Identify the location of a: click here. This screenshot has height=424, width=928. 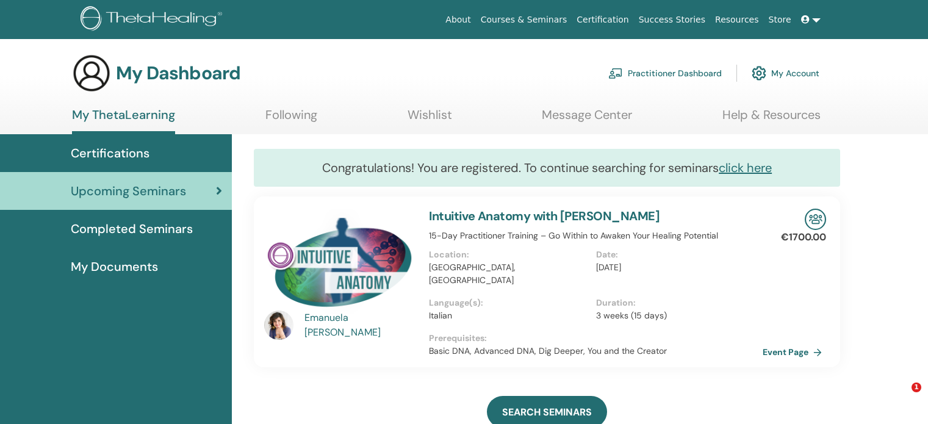
(745, 168).